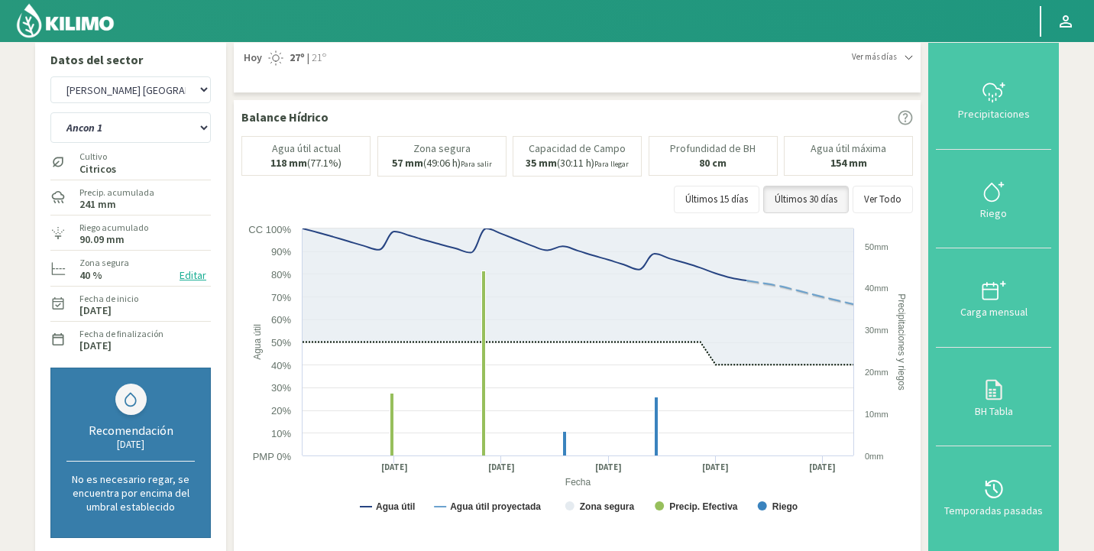 Image resolution: width=1094 pixels, height=551 pixels. What do you see at coordinates (442, 164) in the screenshot?
I see `p: (49:06 h)` at bounding box center [442, 164].